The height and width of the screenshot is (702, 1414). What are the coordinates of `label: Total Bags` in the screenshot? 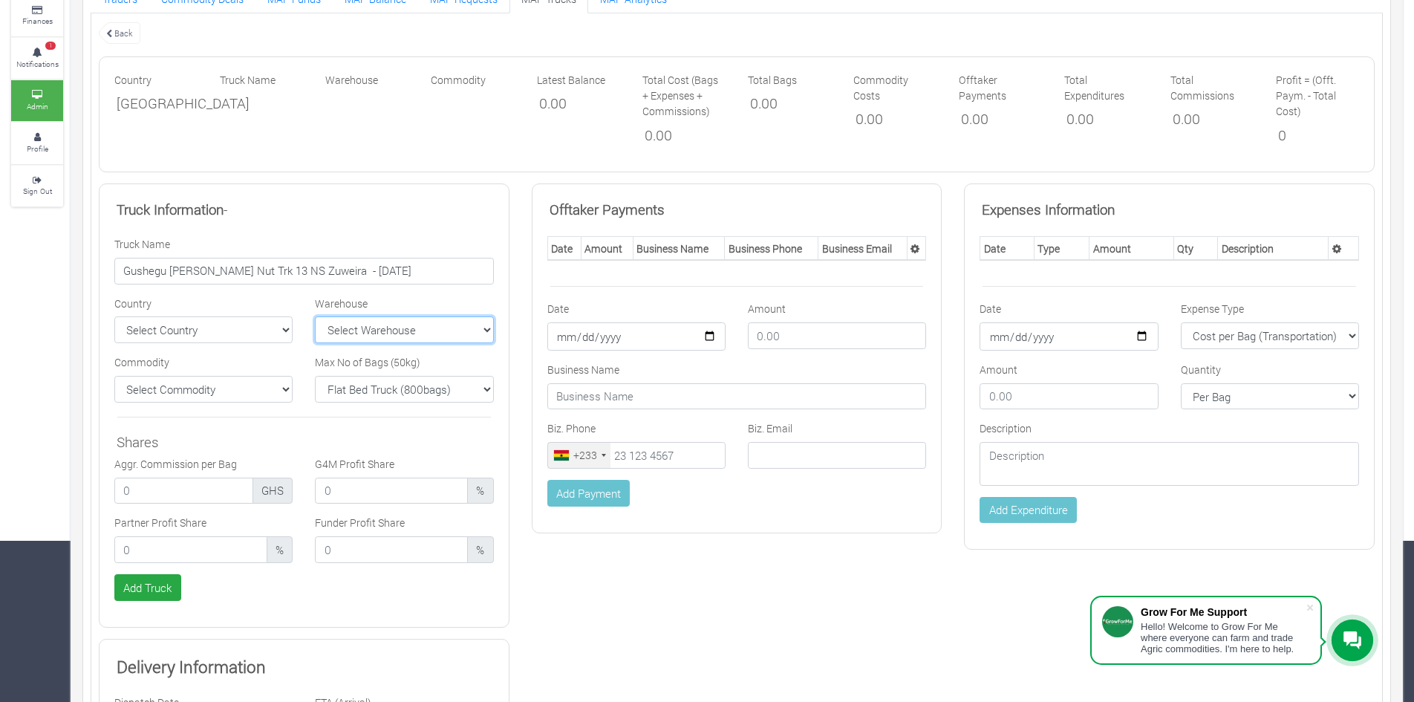 It's located at (773, 79).